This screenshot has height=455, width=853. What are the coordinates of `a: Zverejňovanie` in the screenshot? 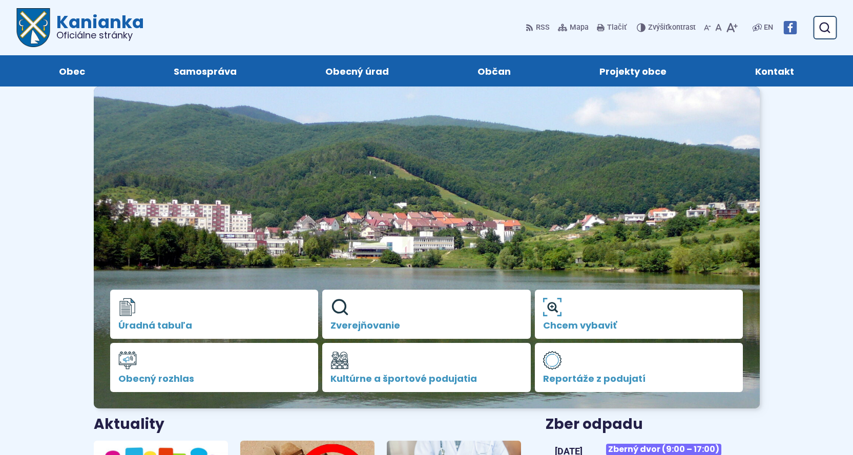 It's located at (426, 315).